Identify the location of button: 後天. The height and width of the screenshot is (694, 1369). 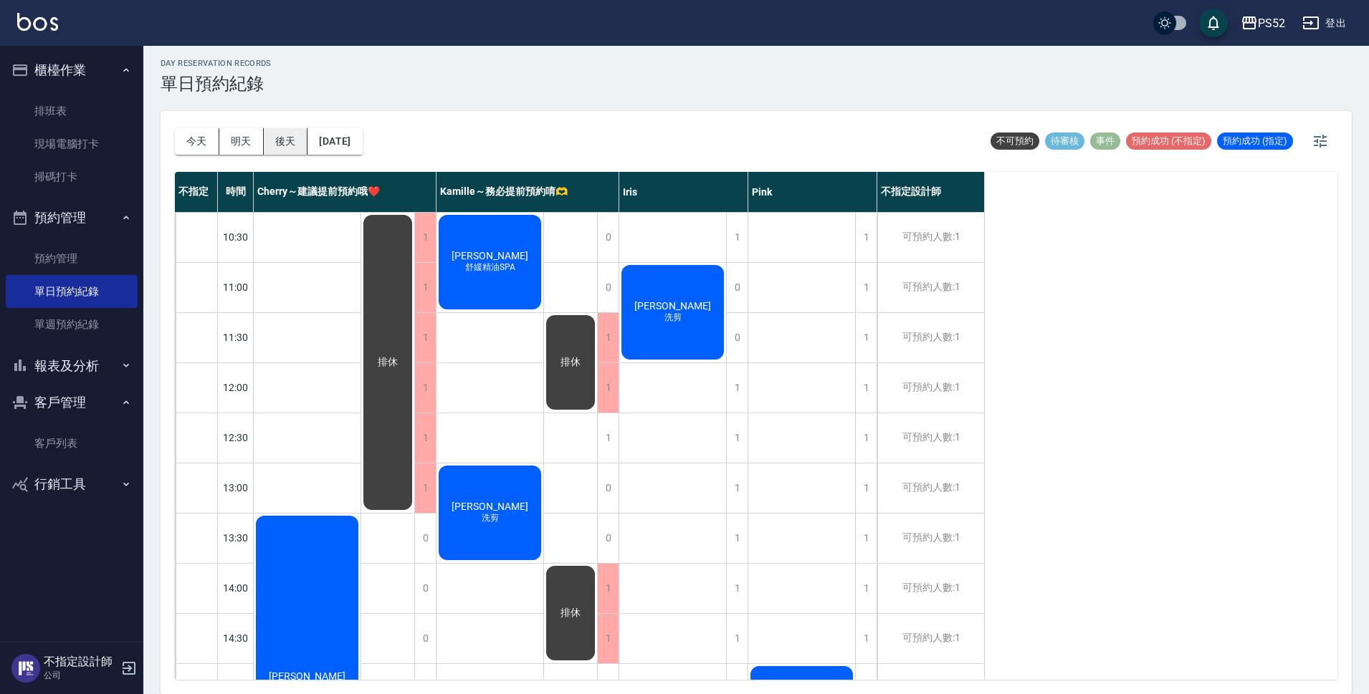
(286, 141).